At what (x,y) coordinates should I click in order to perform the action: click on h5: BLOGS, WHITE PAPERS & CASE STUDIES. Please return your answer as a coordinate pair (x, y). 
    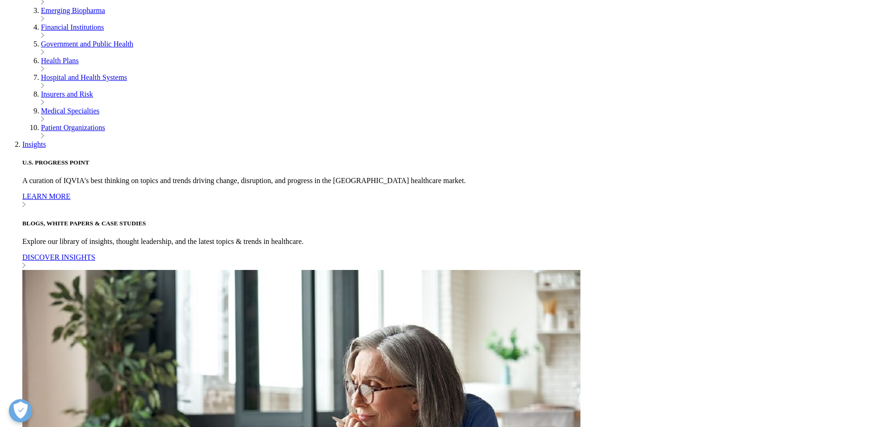
    Looking at the image, I should click on (452, 224).